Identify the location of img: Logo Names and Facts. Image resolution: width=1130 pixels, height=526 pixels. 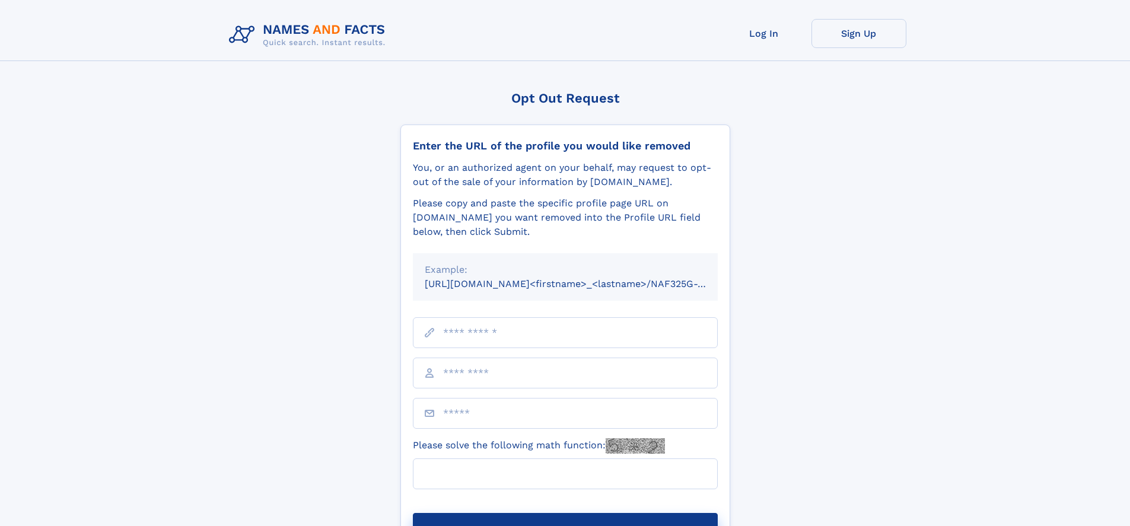
(310, 35).